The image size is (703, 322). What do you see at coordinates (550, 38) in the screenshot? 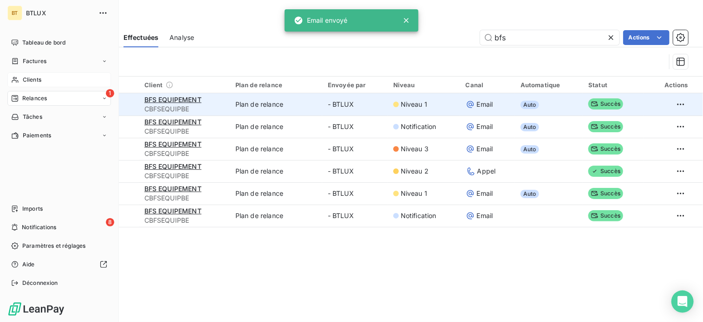
I see `input: Rechercher` at bounding box center [550, 38].